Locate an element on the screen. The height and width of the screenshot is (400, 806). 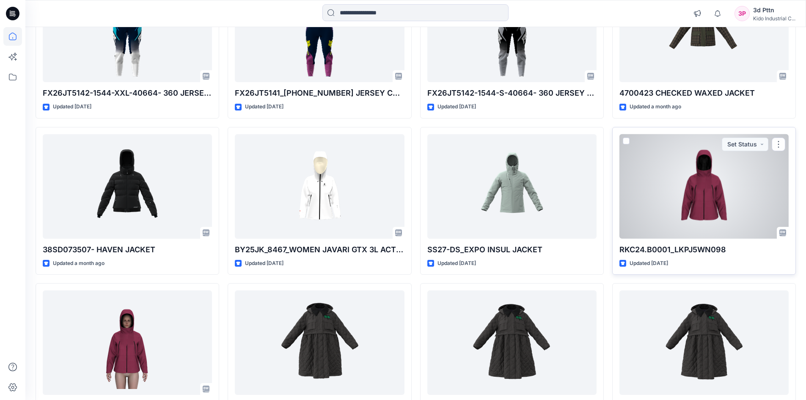
div: 3P is located at coordinates (742, 14).